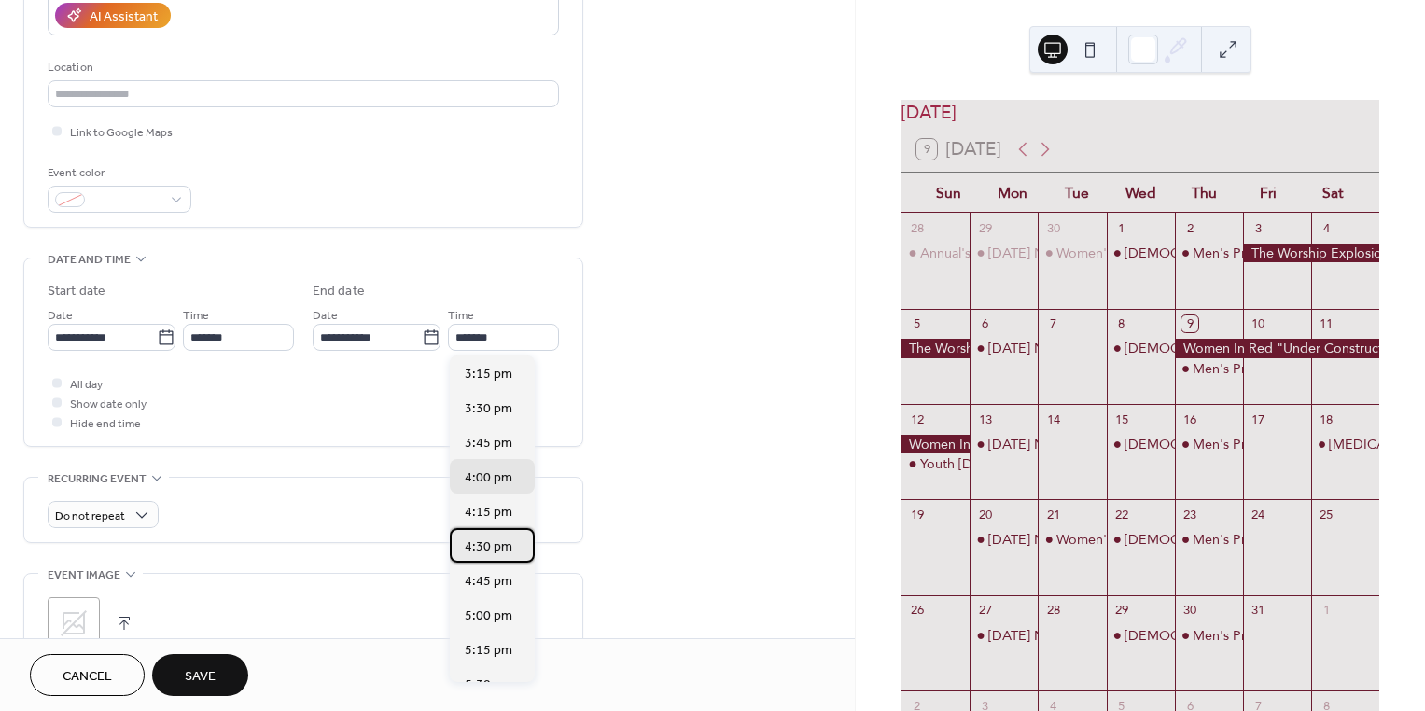 Image resolution: width=1425 pixels, height=711 pixels. I want to click on div: Sun, so click(948, 192).